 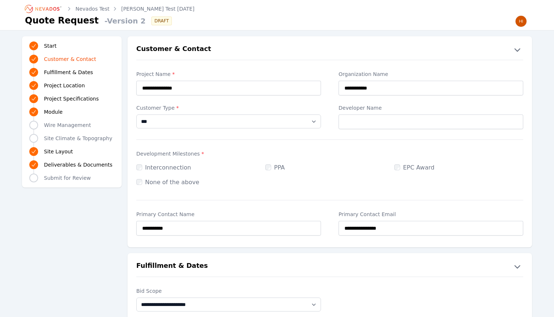 What do you see at coordinates (65, 85) in the screenshot?
I see `span: Project Location` at bounding box center [65, 85].